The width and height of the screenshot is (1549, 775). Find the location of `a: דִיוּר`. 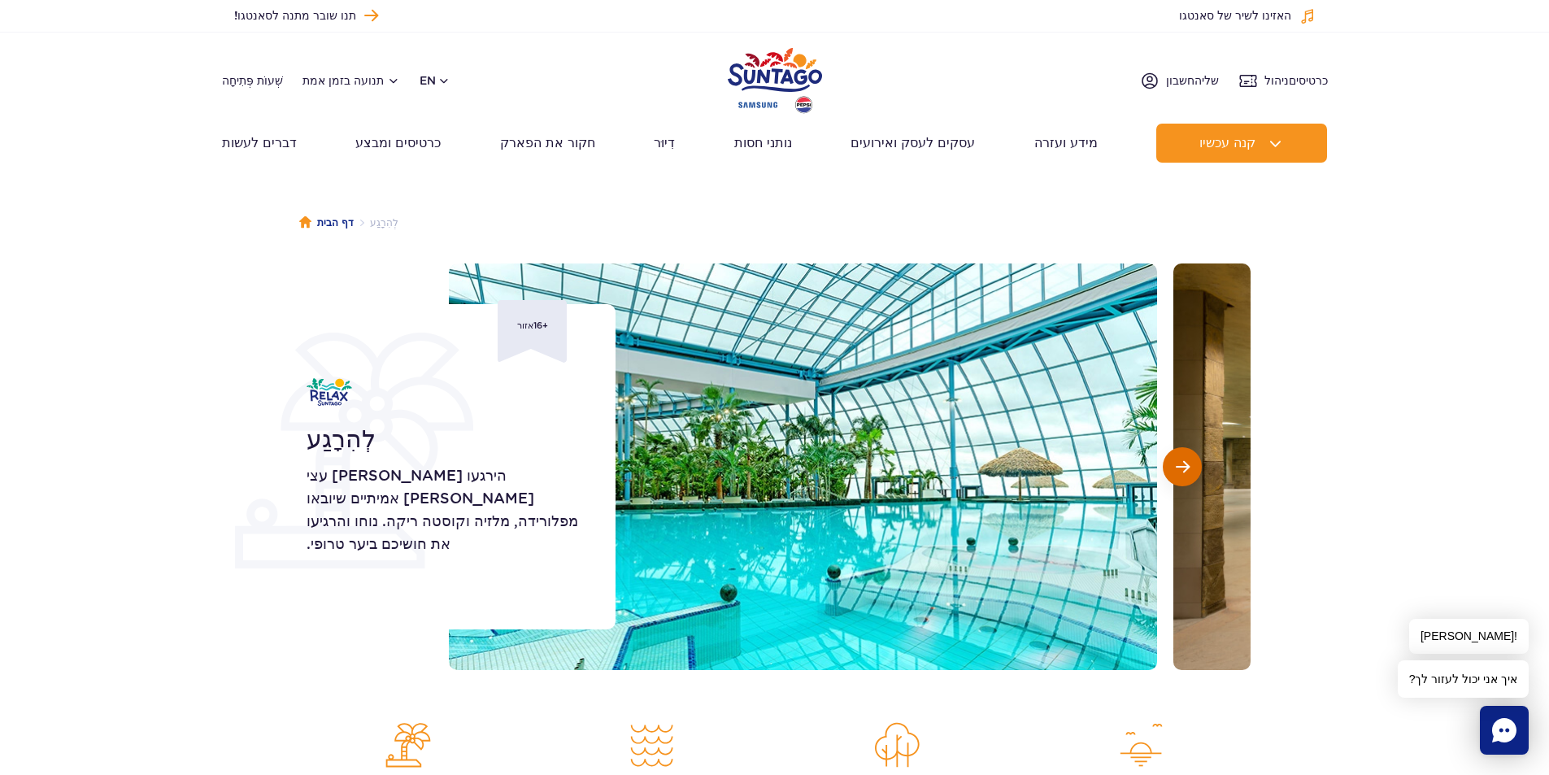

a: דִיוּר is located at coordinates (664, 143).